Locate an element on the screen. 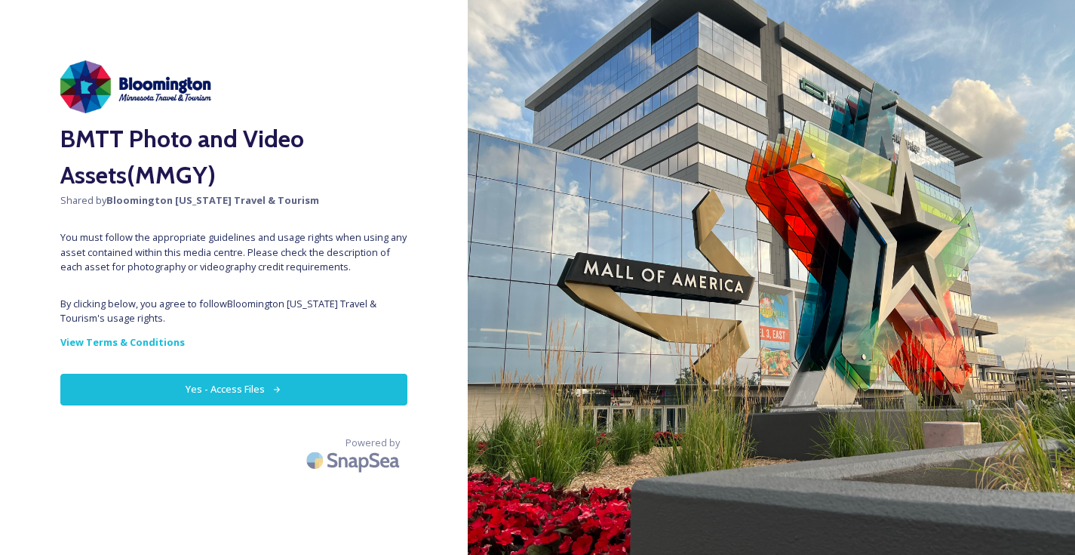 This screenshot has height=555, width=1075. img: bloomington_logo-horizontal-2024.jpg is located at coordinates (136, 87).